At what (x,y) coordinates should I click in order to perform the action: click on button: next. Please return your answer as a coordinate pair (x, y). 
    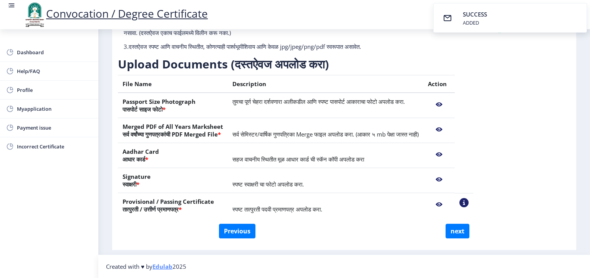
    Looking at the image, I should click on (458, 231).